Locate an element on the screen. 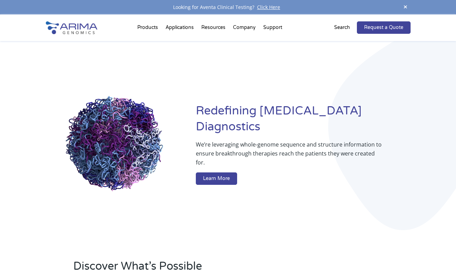 The height and width of the screenshot is (270, 456). div: Looking for Aventa Clinical Testing? is located at coordinates (228, 7).